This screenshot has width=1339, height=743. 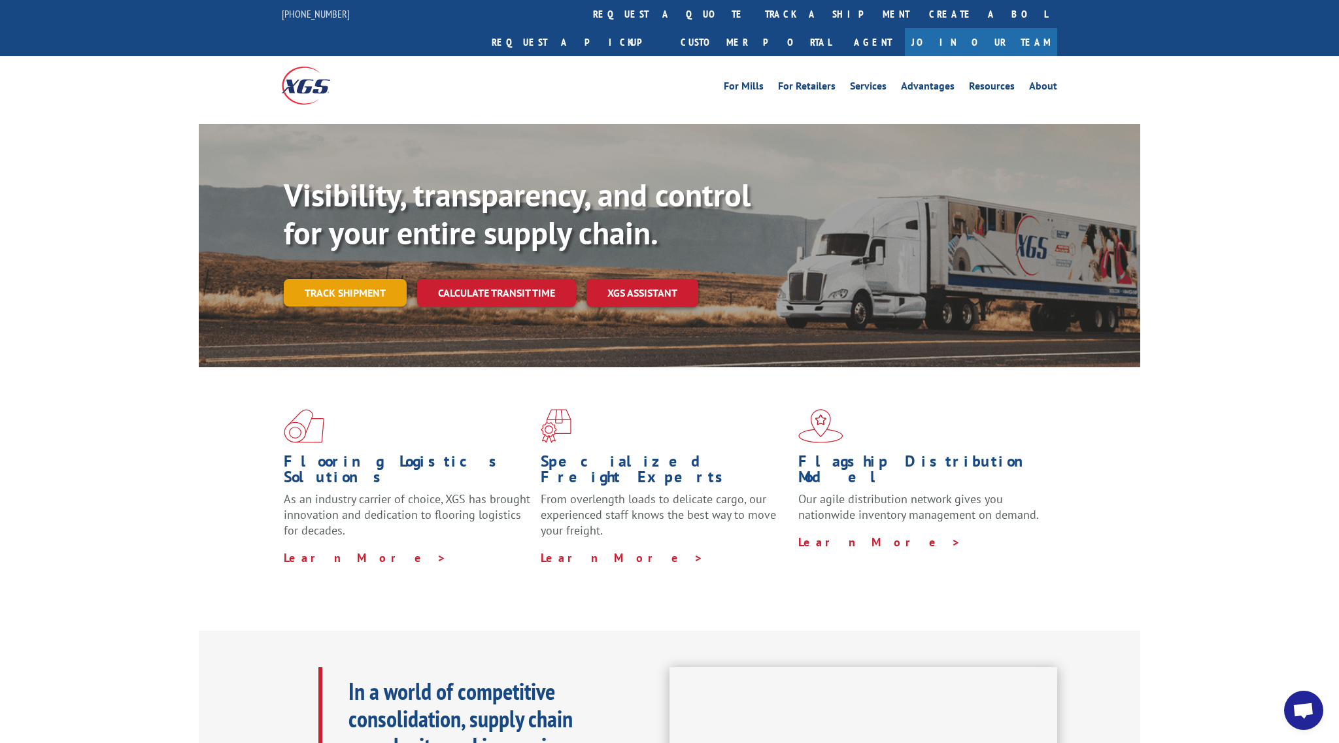 What do you see at coordinates (868, 88) in the screenshot?
I see `a: Services` at bounding box center [868, 88].